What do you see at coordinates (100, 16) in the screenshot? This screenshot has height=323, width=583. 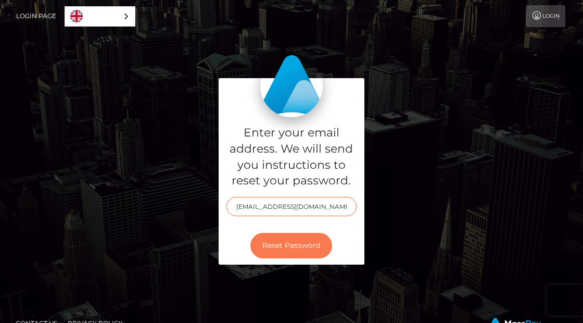 I see `aside: Language selected: English` at bounding box center [100, 16].